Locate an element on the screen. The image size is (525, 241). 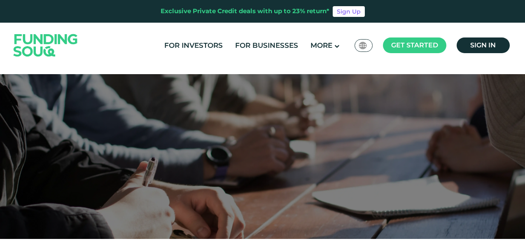
img: SA Flag is located at coordinates (363, 45).